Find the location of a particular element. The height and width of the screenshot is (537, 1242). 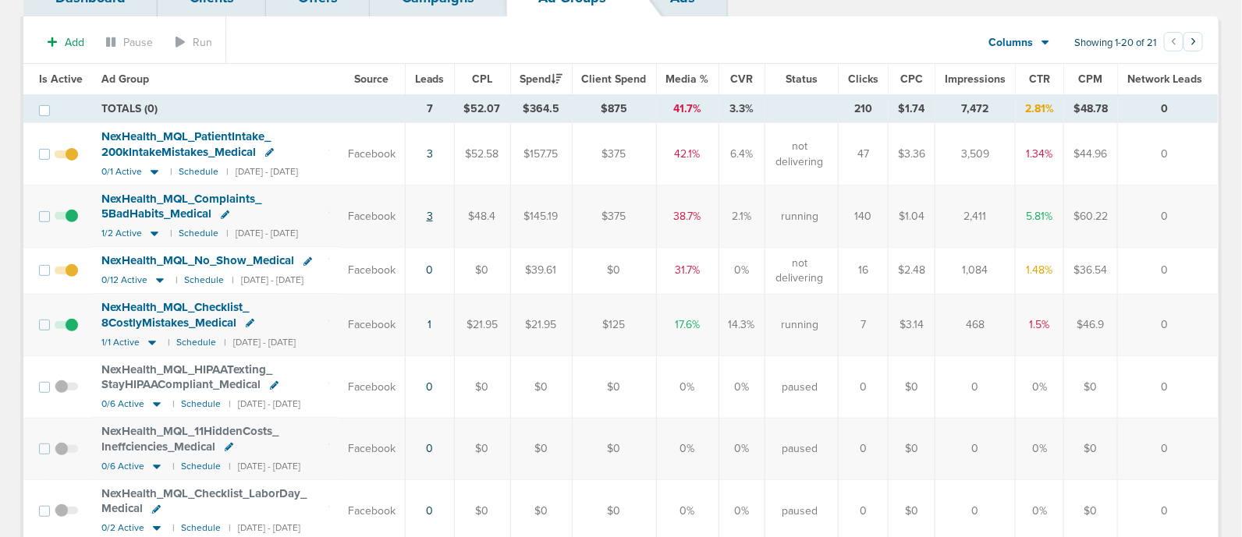

td: $145.19 is located at coordinates (540, 216).